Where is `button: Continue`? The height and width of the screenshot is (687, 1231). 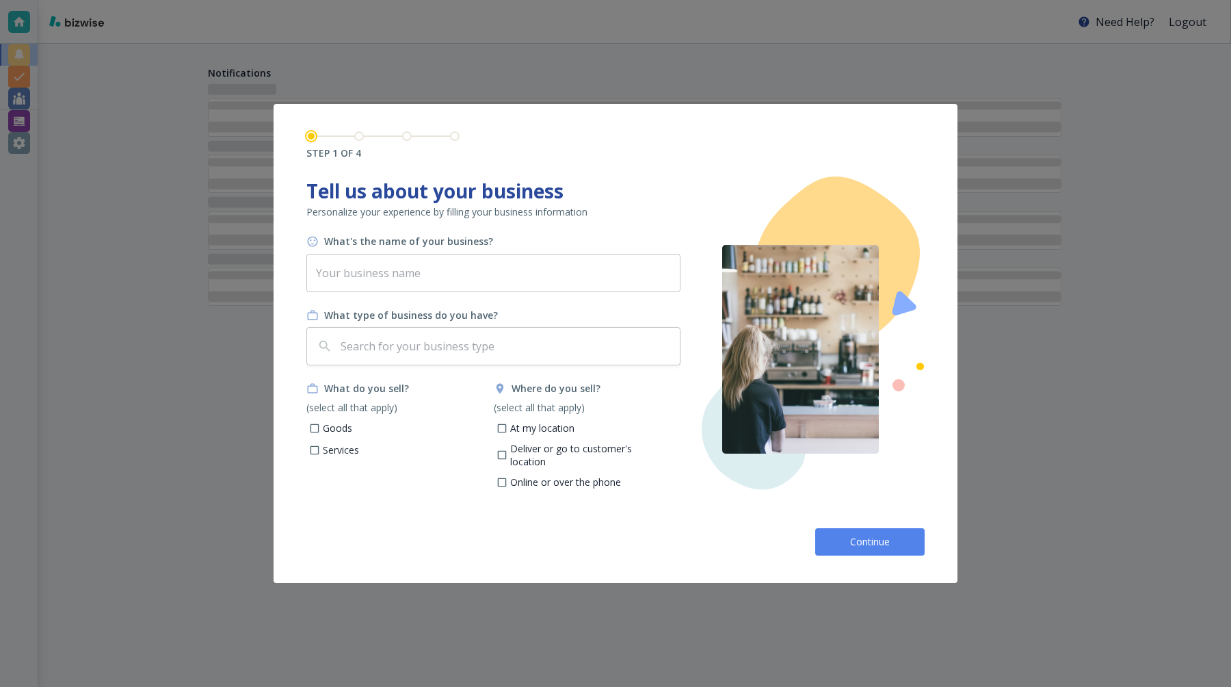
button: Continue is located at coordinates (870, 542).